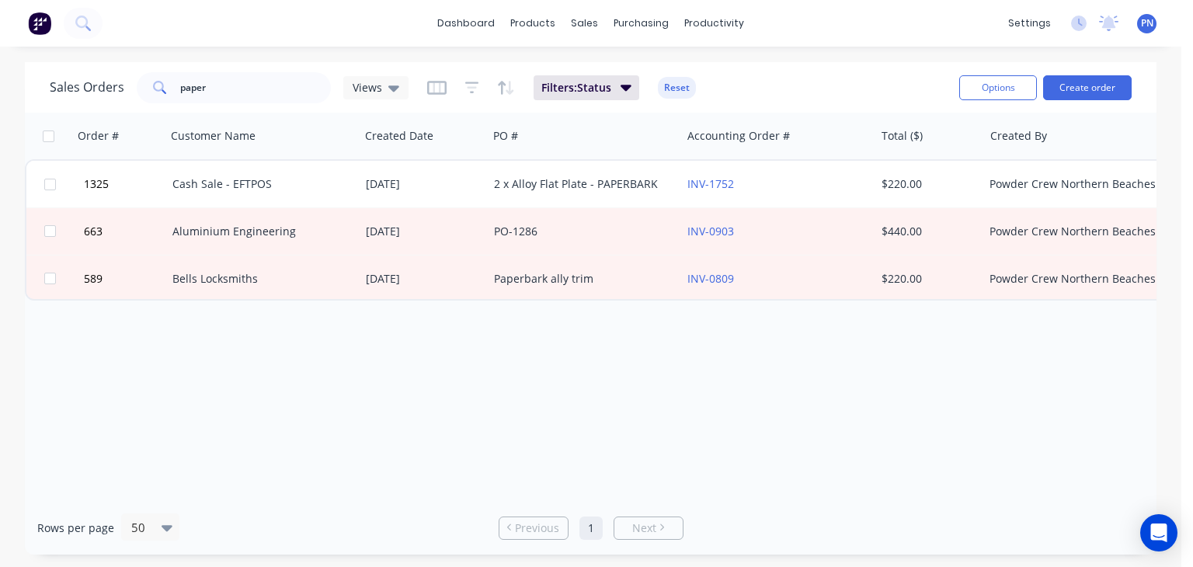 The height and width of the screenshot is (567, 1193). I want to click on div: Created By, so click(1018, 136).